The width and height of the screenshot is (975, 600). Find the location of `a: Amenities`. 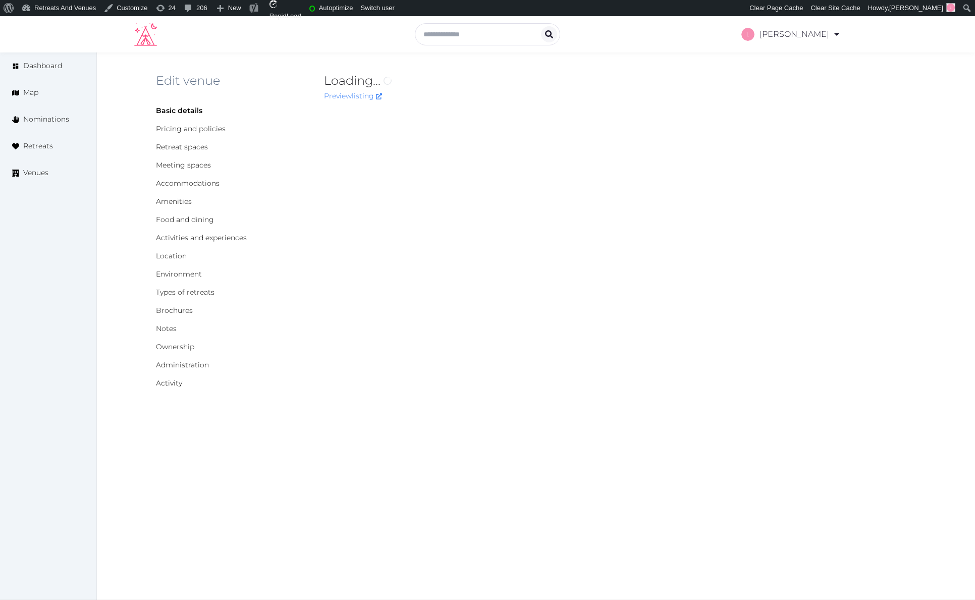

a: Amenities is located at coordinates (174, 201).